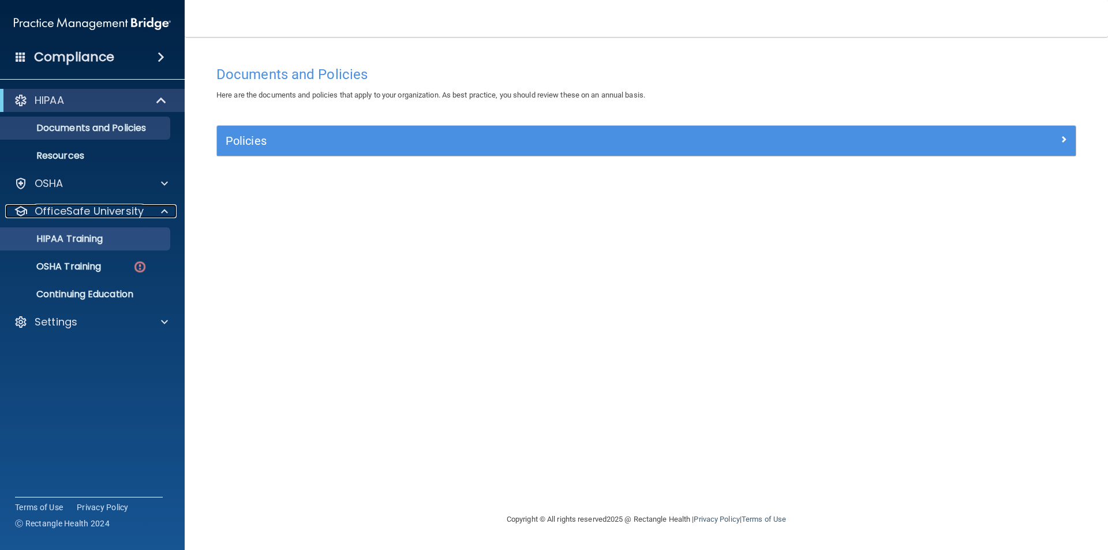 The width and height of the screenshot is (1108, 550). I want to click on a: HIPAA, so click(91, 100).